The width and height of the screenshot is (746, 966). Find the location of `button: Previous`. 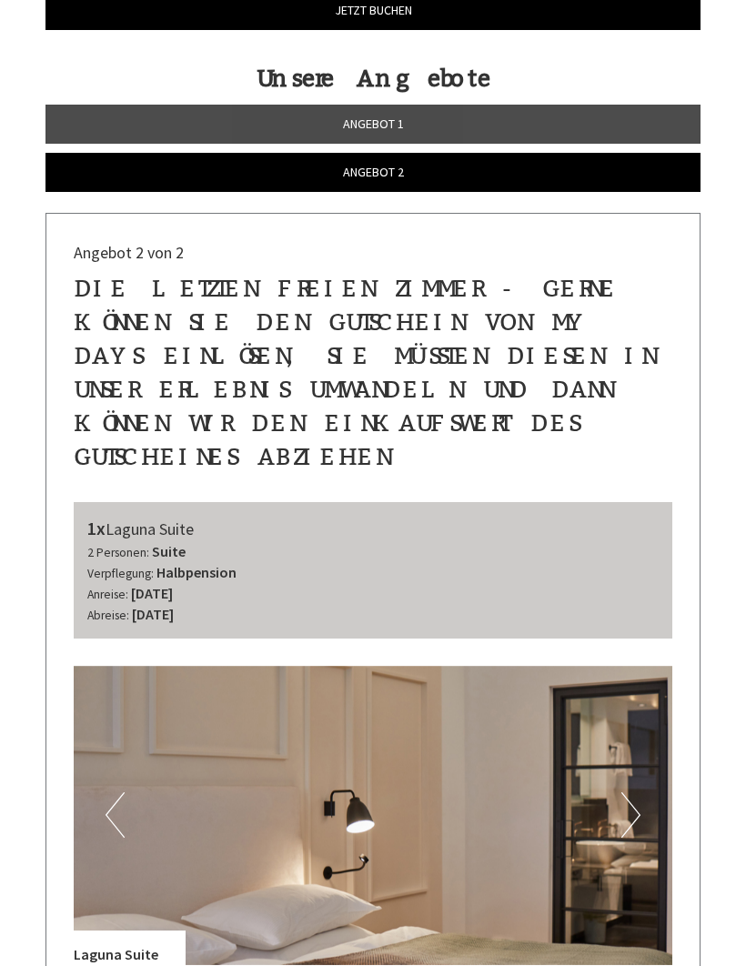

button: Previous is located at coordinates (115, 815).